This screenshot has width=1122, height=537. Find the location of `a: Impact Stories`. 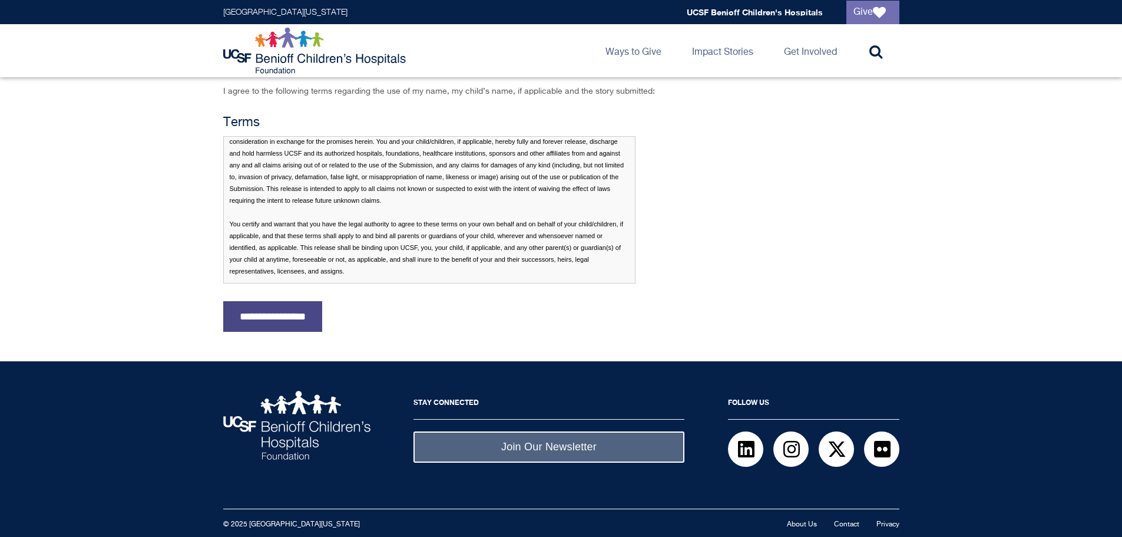

a: Impact Stories is located at coordinates (723, 51).